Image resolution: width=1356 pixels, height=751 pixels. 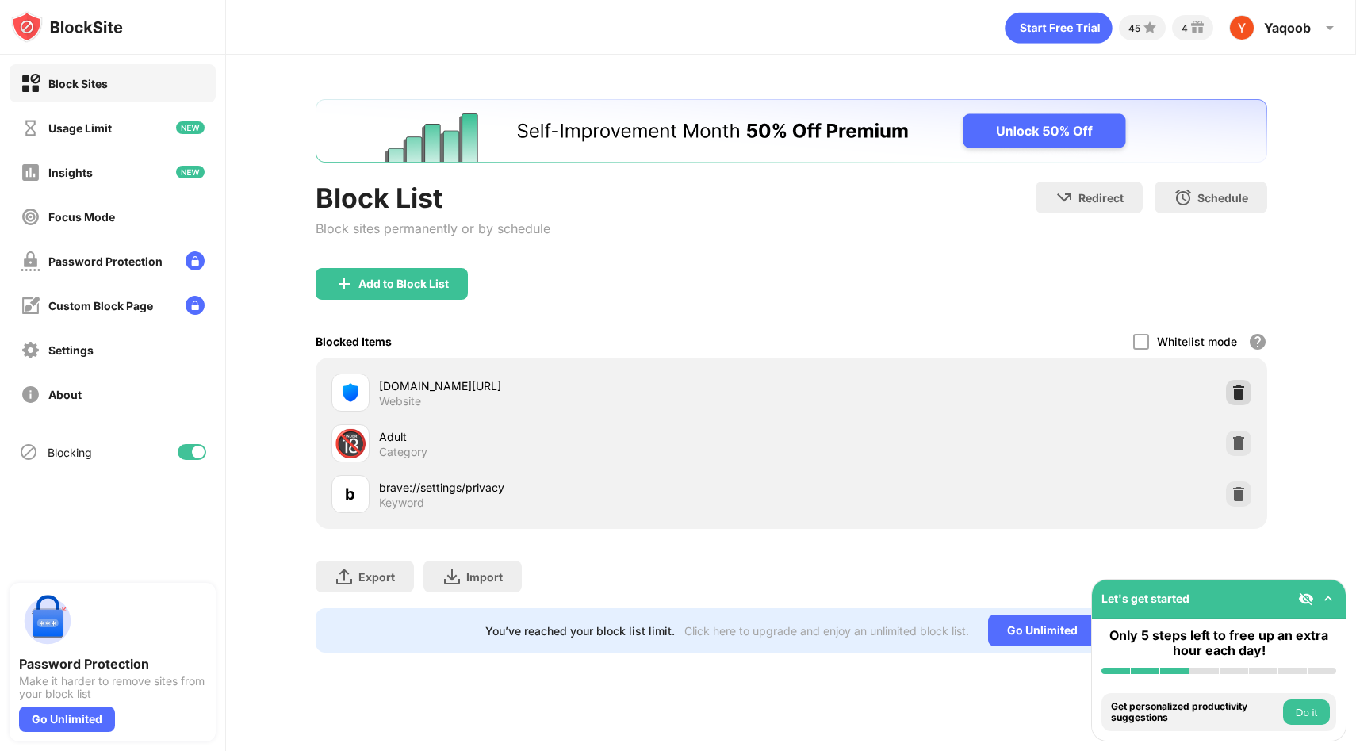 I want to click on div: Make it harder to remove sites from your block list, so click(x=113, y=688).